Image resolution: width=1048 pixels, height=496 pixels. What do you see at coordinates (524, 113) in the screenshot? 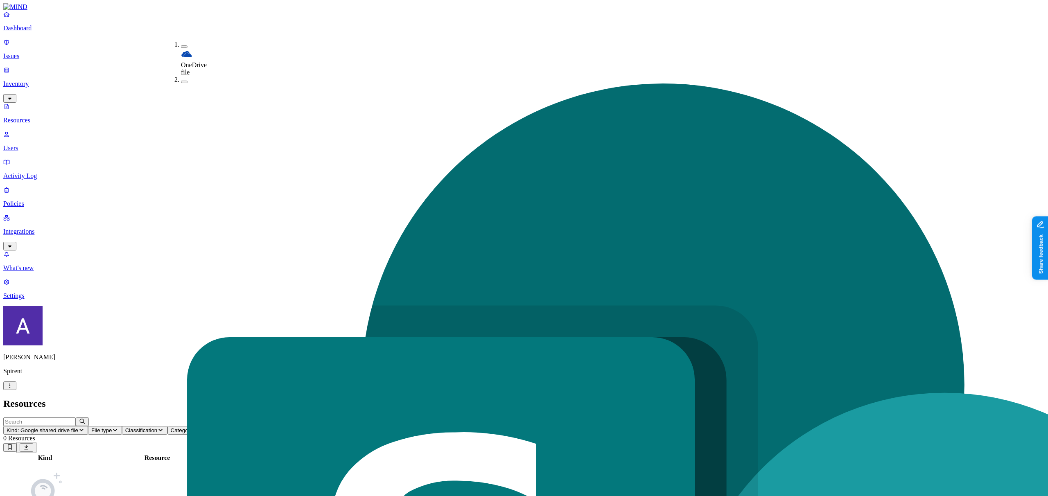
I see `a: Resources` at bounding box center [524, 113].